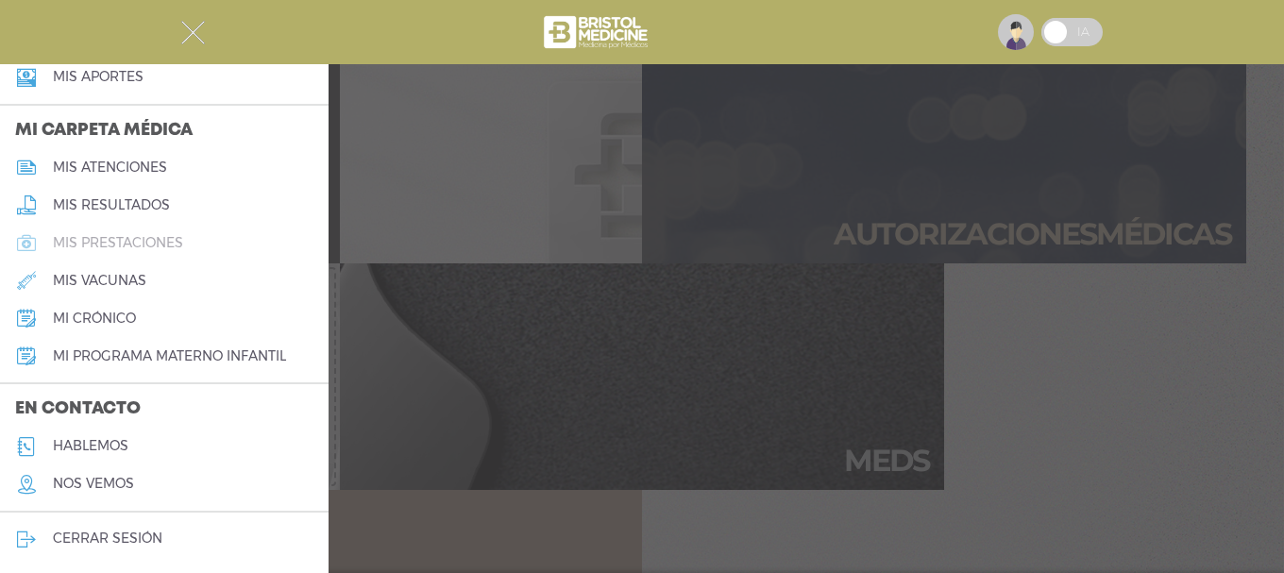  I want to click on h5: mi programa materno infantil, so click(169, 356).